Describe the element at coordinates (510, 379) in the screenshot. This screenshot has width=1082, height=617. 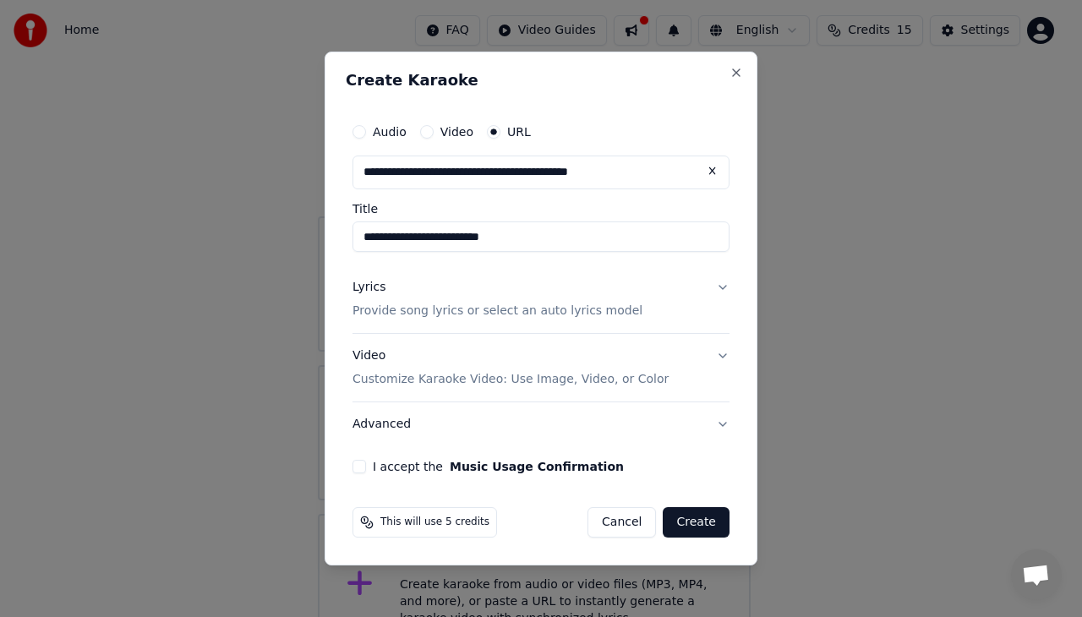
I see `p: Customize Karaoke Video: Use Image, Video, or Color` at that location.